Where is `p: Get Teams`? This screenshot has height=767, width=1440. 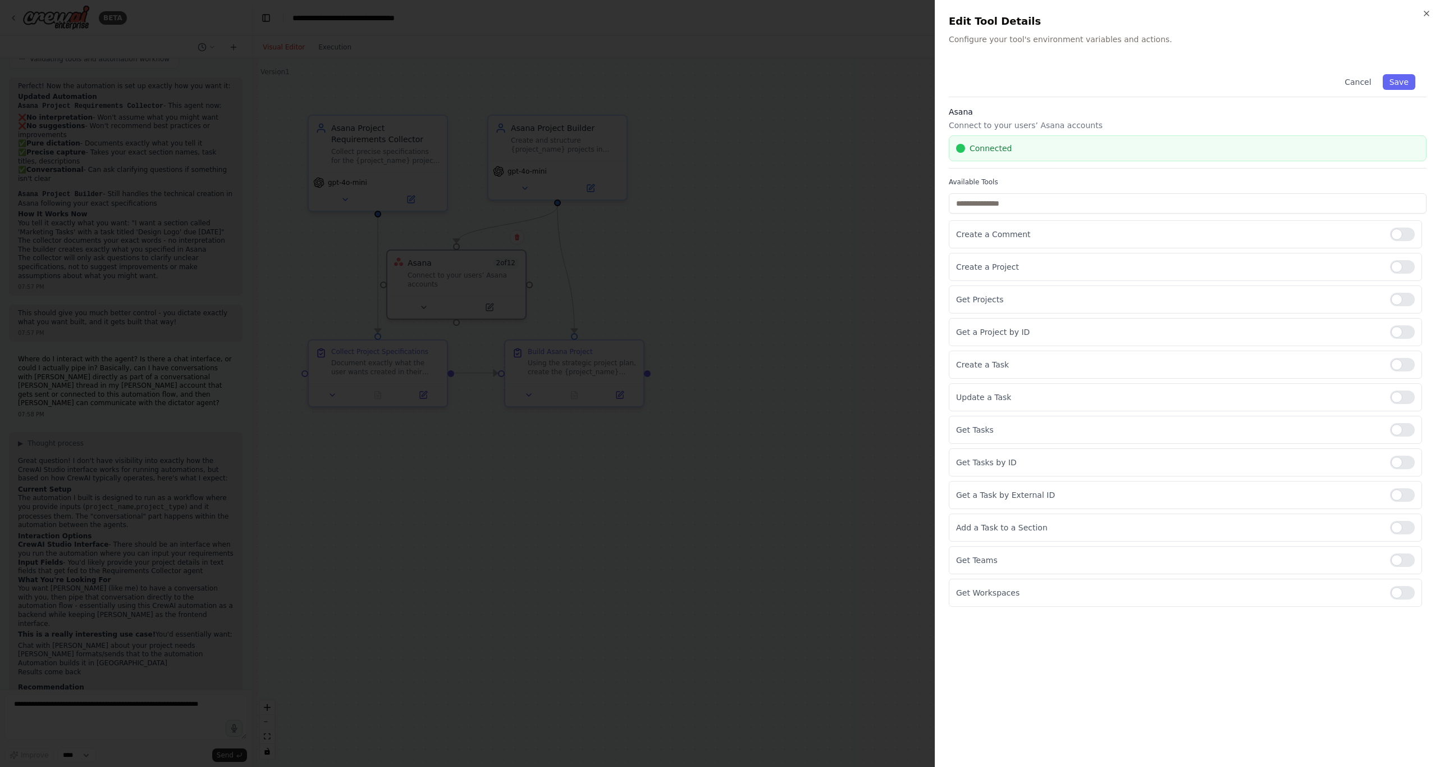
p: Get Teams is located at coordinates (1169, 560).